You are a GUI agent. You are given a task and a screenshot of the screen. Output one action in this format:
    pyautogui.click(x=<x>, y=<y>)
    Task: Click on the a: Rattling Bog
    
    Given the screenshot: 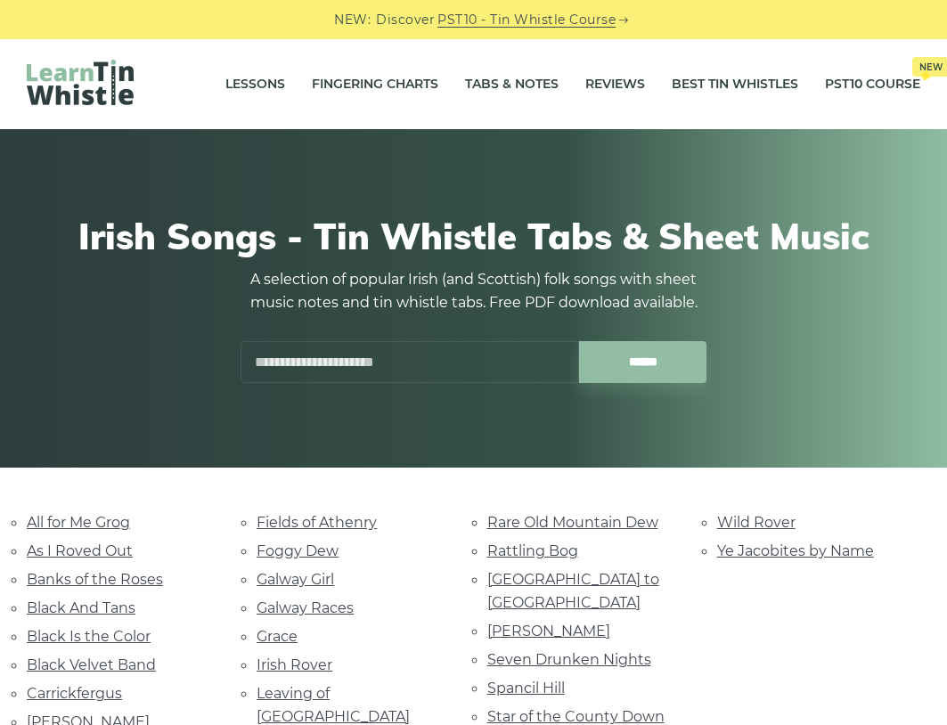 What is the action you would take?
    pyautogui.click(x=533, y=551)
    